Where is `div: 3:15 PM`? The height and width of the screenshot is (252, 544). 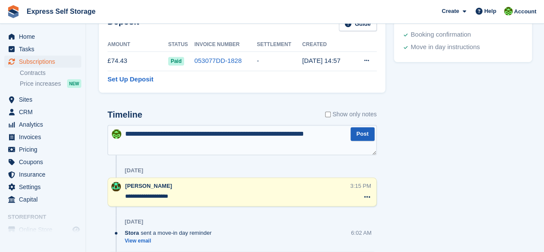
div: 3:15 PM is located at coordinates (361, 185).